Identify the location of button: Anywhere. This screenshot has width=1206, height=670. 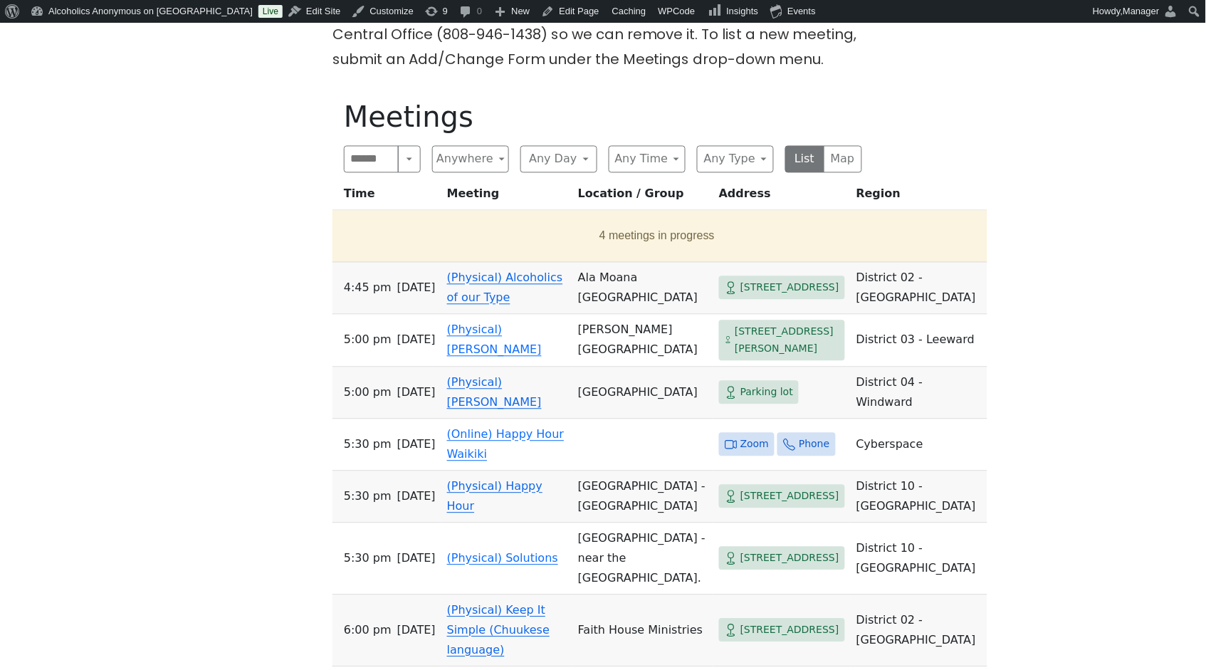
(471, 160).